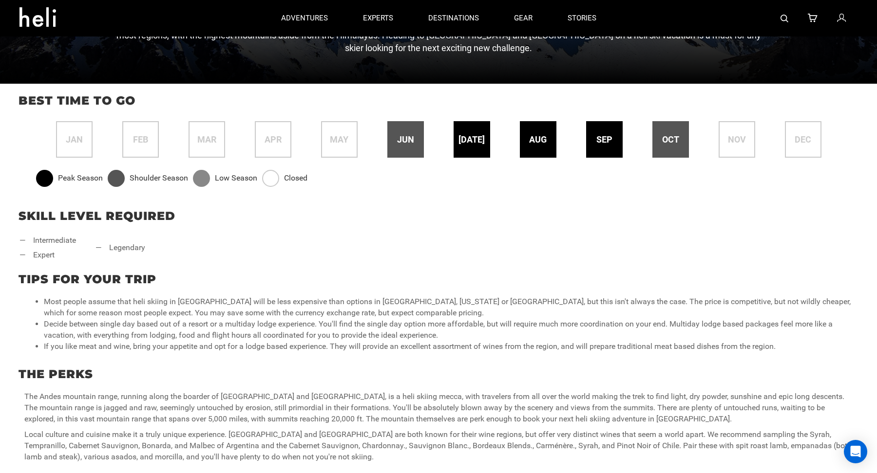 This screenshot has width=877, height=473. Describe the element at coordinates (405, 140) in the screenshot. I see `span: jun` at that location.